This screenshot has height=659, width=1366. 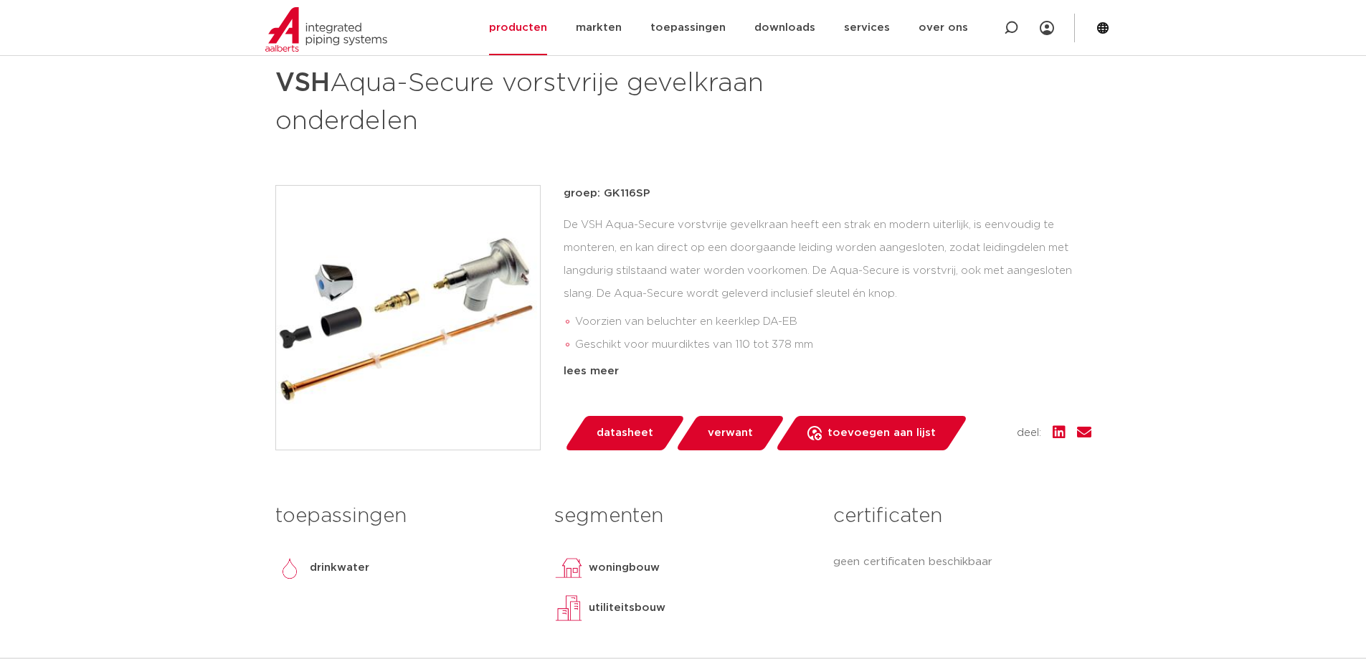 I want to click on img: woningbouw, so click(x=569, y=568).